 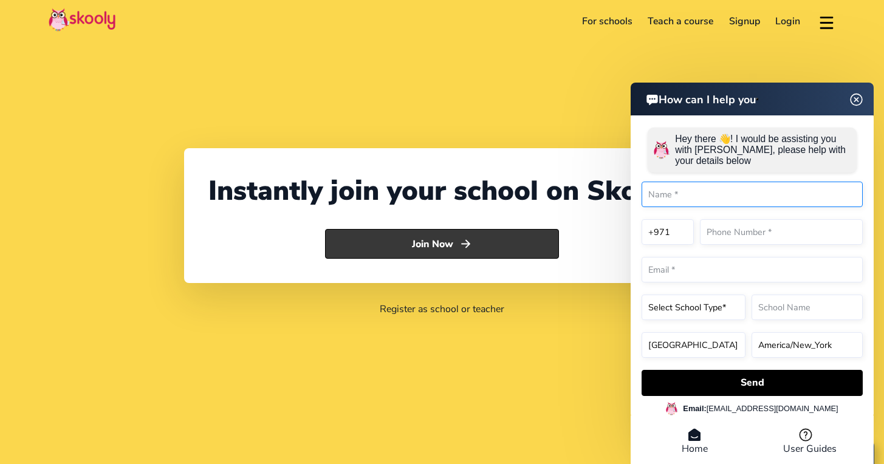 I want to click on a: For schools, so click(x=607, y=21).